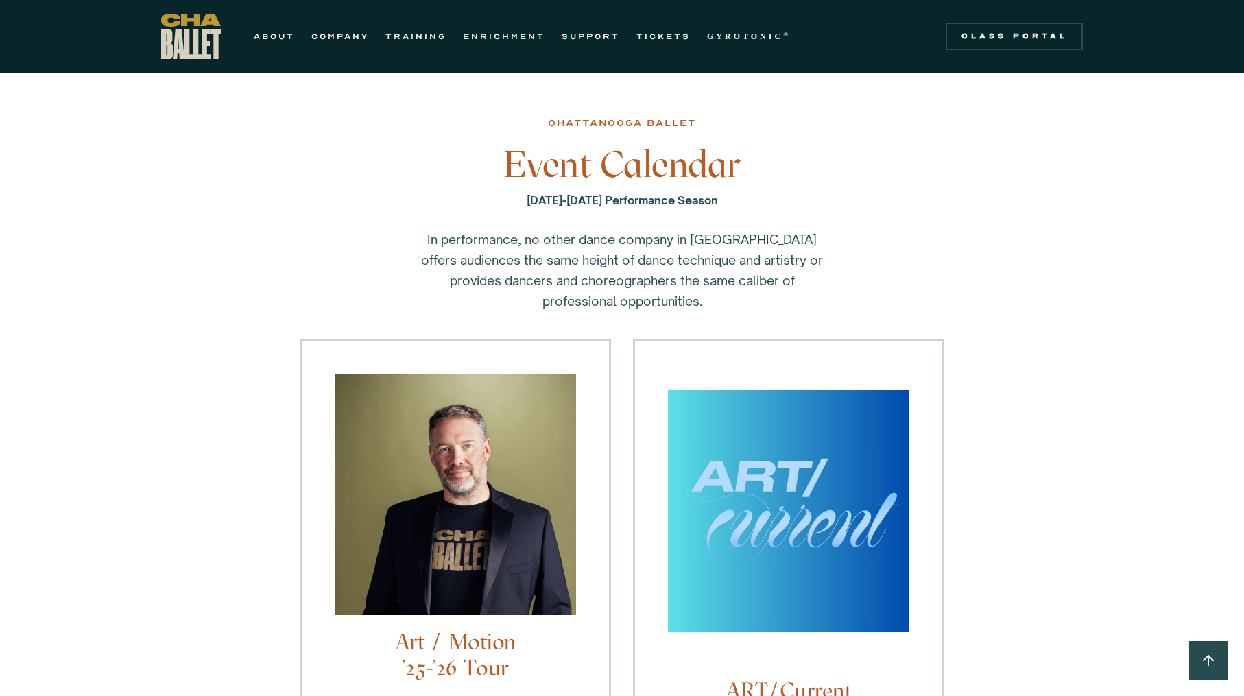 This screenshot has width=1244, height=696. I want to click on h4: Art / Motion '25-'26 Tour, so click(455, 655).